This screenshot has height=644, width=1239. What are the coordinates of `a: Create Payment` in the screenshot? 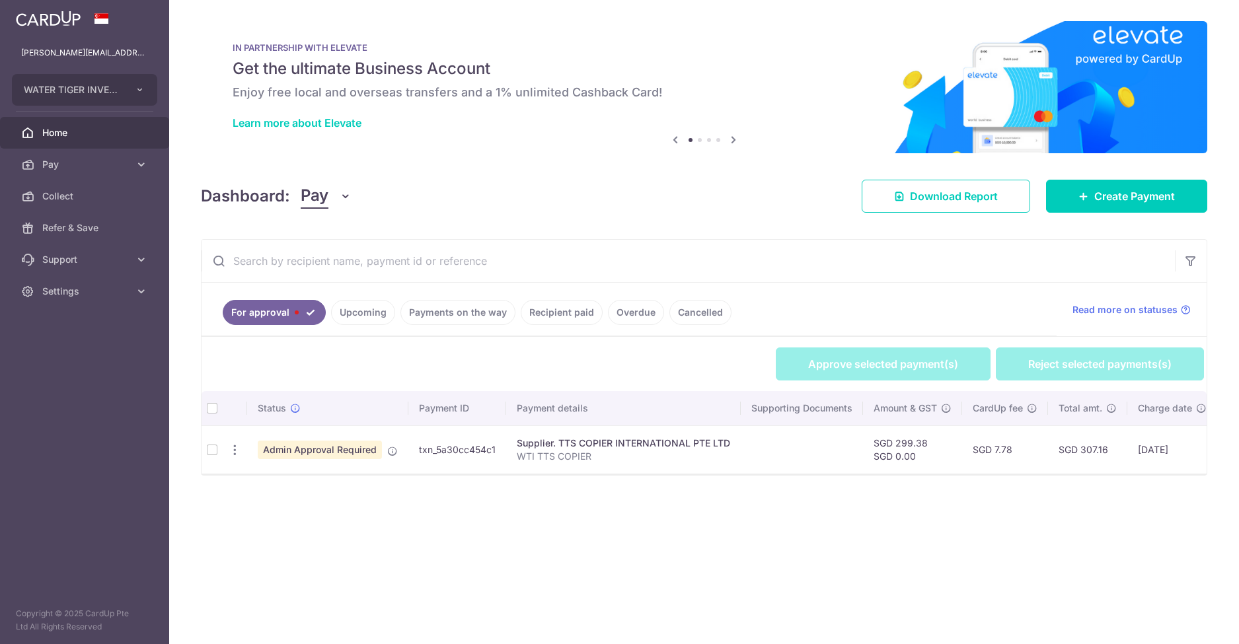 It's located at (1127, 196).